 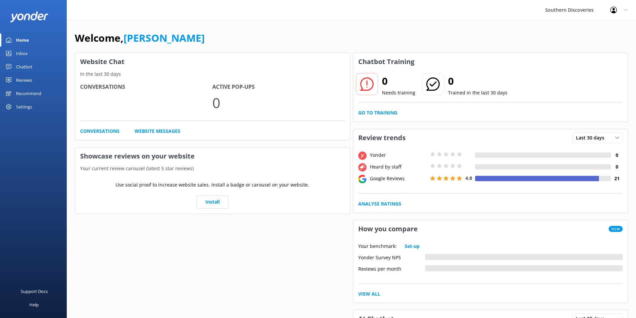 What do you see at coordinates (157, 131) in the screenshot?
I see `a: Website Messages` at bounding box center [157, 131].